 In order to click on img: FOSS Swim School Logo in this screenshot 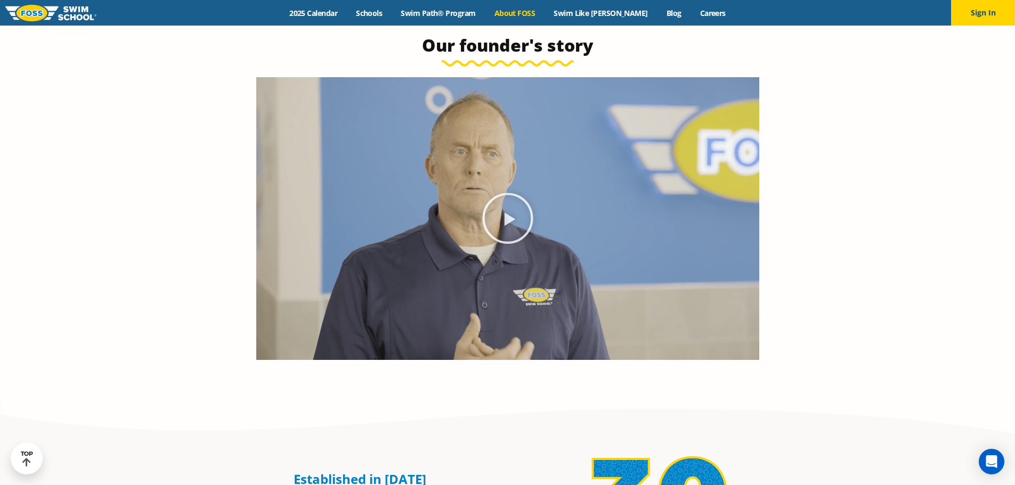, I will do `click(51, 13)`.